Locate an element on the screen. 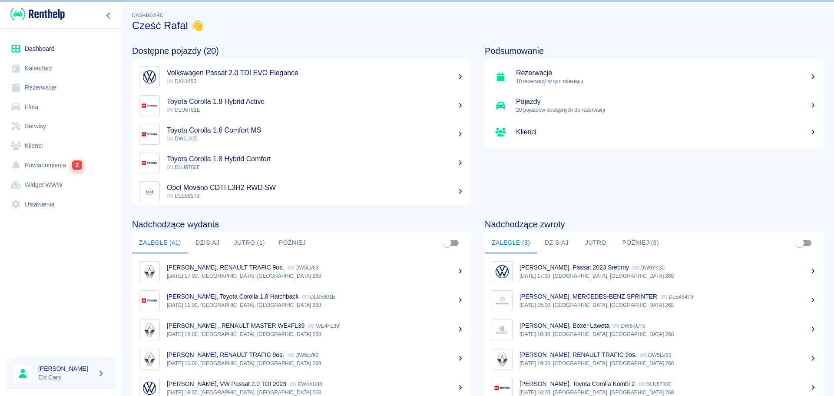 This screenshot has width=834, height=396. span: DX41450 is located at coordinates (182, 81).